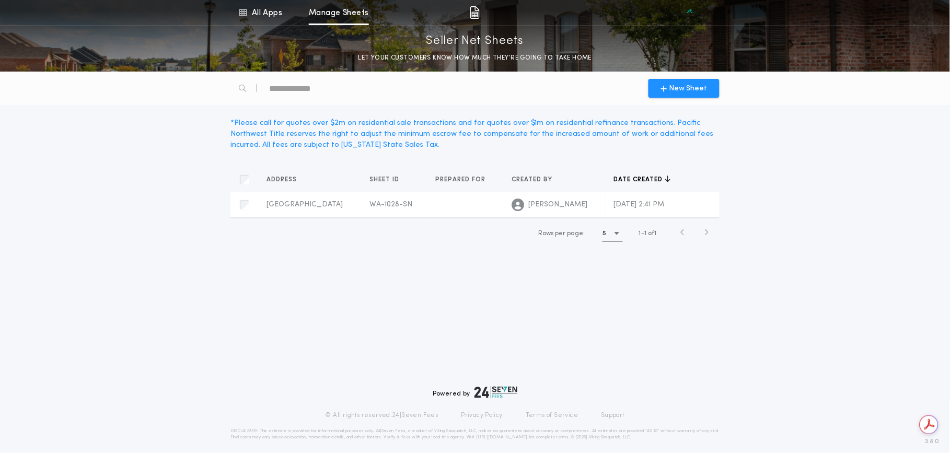 The width and height of the screenshot is (950, 453). I want to click on button: Sheet ID, so click(388, 180).